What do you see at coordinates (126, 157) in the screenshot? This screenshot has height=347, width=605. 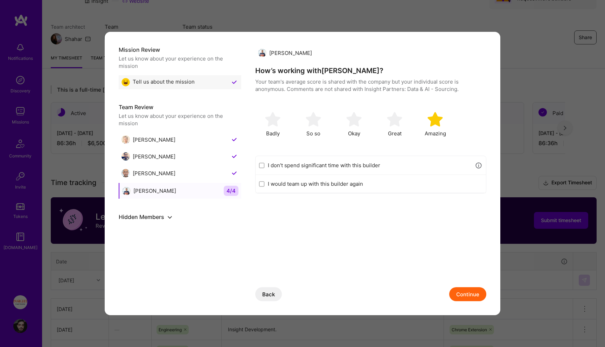 I see `img: Nabeel Khalaf` at bounding box center [126, 157].